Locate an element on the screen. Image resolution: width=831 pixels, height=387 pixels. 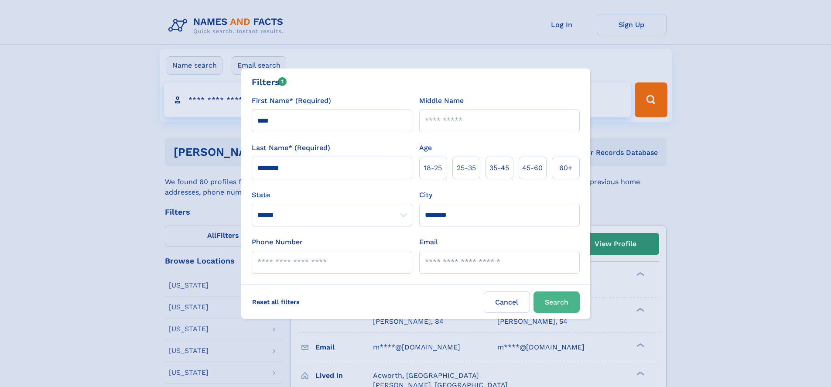
label: City is located at coordinates (426, 195).